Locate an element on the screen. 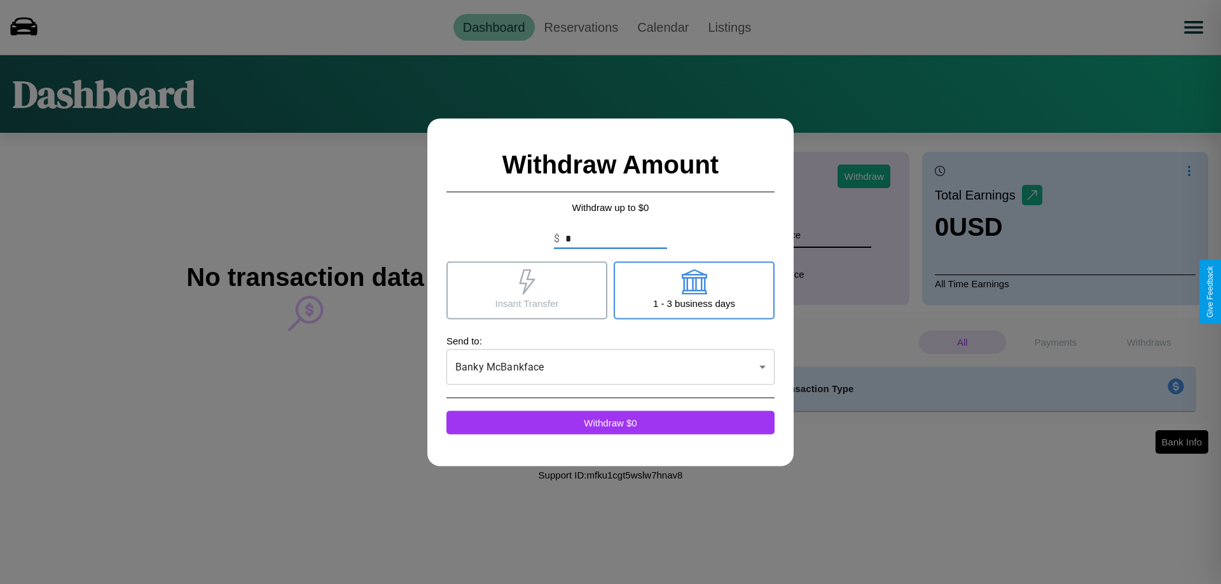 Image resolution: width=1221 pixels, height=584 pixels. h2: Withdraw Amount is located at coordinates (610, 165).